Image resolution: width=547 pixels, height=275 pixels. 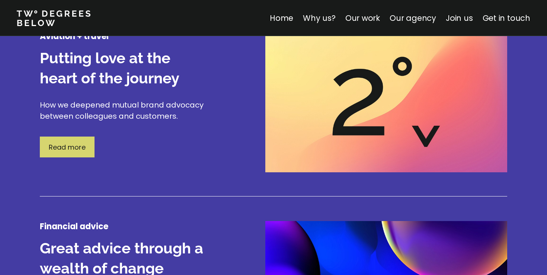 I want to click on h4: Aviation + travel, so click(x=125, y=36).